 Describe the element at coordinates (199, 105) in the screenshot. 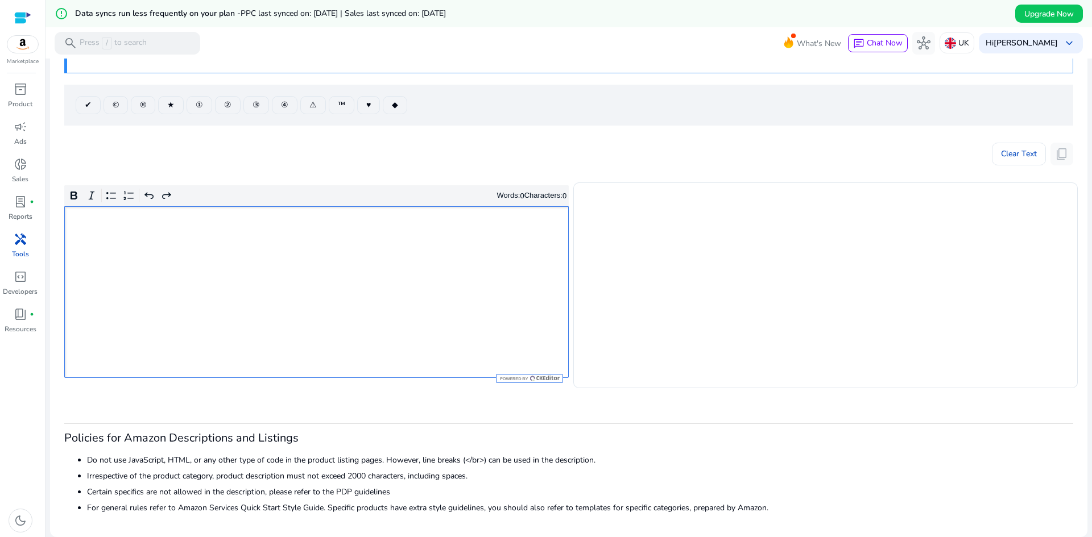

I see `button: ①` at that location.